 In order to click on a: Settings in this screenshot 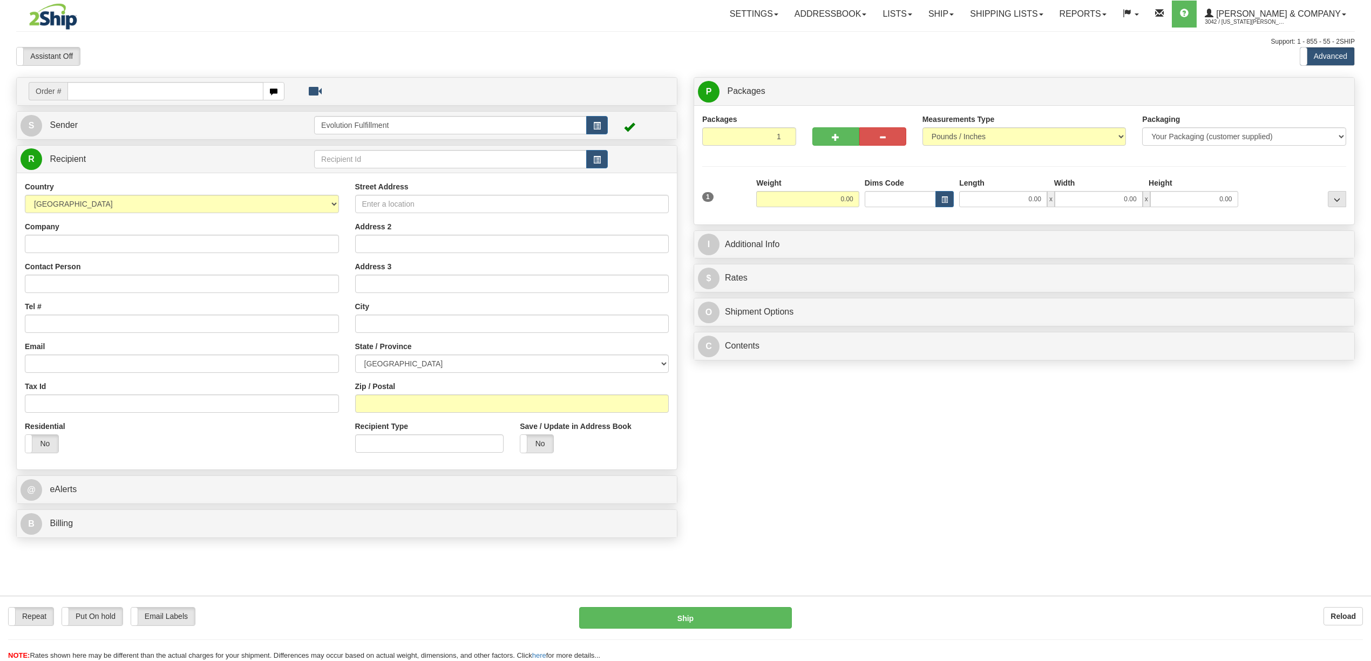, I will do `click(754, 14)`.